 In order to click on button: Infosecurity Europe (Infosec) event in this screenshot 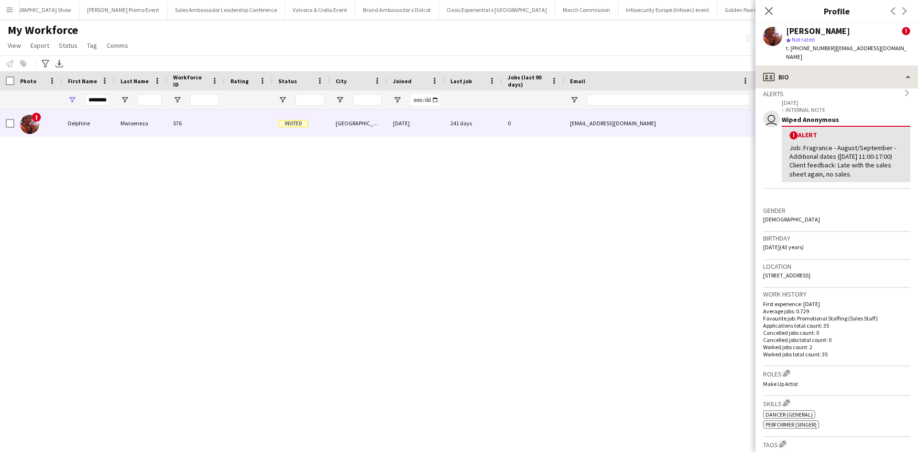, I will do `click(667, 10)`.